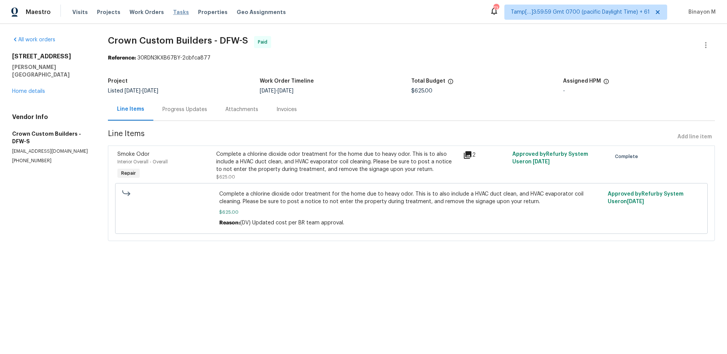 The height and width of the screenshot is (354, 727). What do you see at coordinates (51, 137) in the screenshot?
I see `h5: Crown Custom Builders - DFW-S` at bounding box center [51, 137].